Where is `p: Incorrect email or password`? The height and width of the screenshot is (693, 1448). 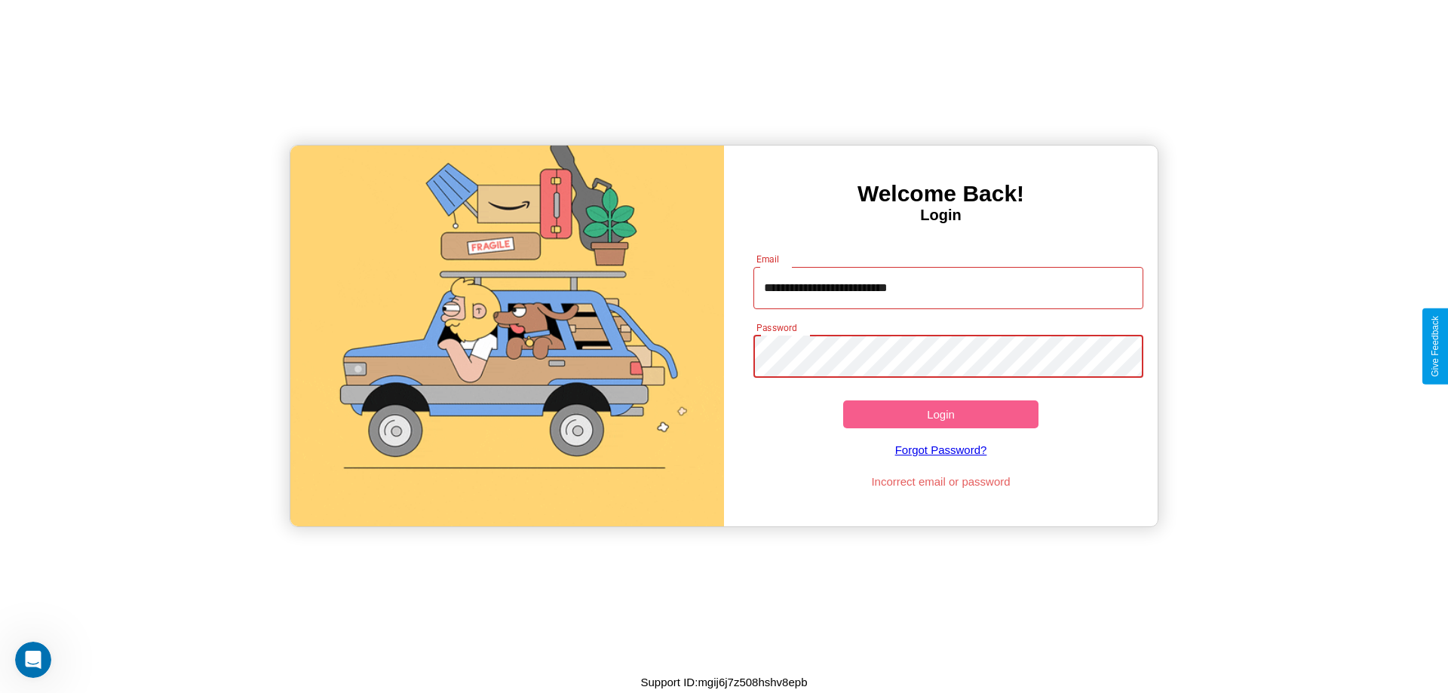
p: Incorrect email or password is located at coordinates (941, 481).